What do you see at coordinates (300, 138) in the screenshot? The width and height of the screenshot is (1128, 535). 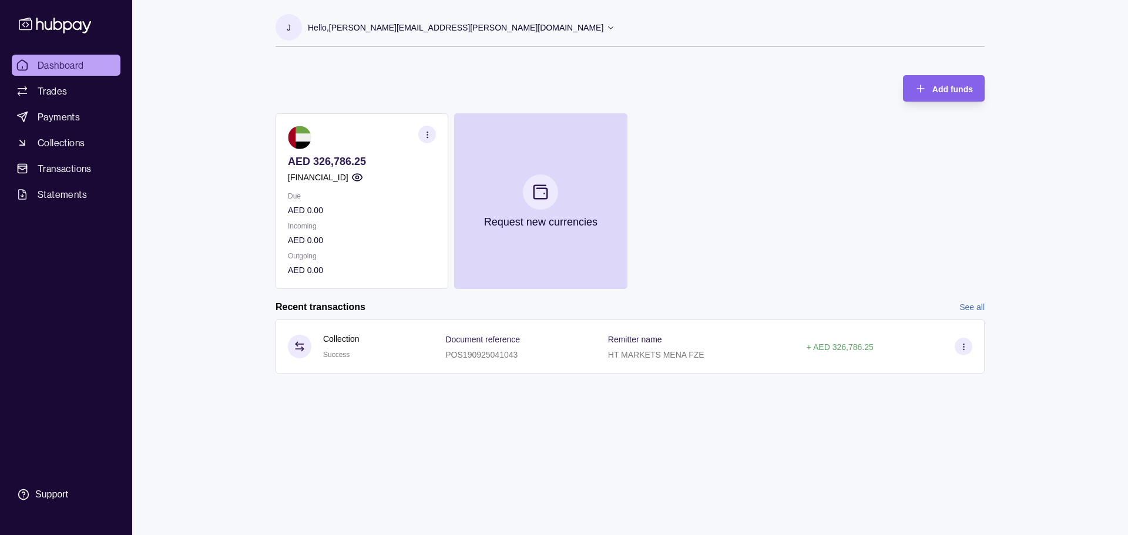 I see `img: ae` at bounding box center [300, 138].